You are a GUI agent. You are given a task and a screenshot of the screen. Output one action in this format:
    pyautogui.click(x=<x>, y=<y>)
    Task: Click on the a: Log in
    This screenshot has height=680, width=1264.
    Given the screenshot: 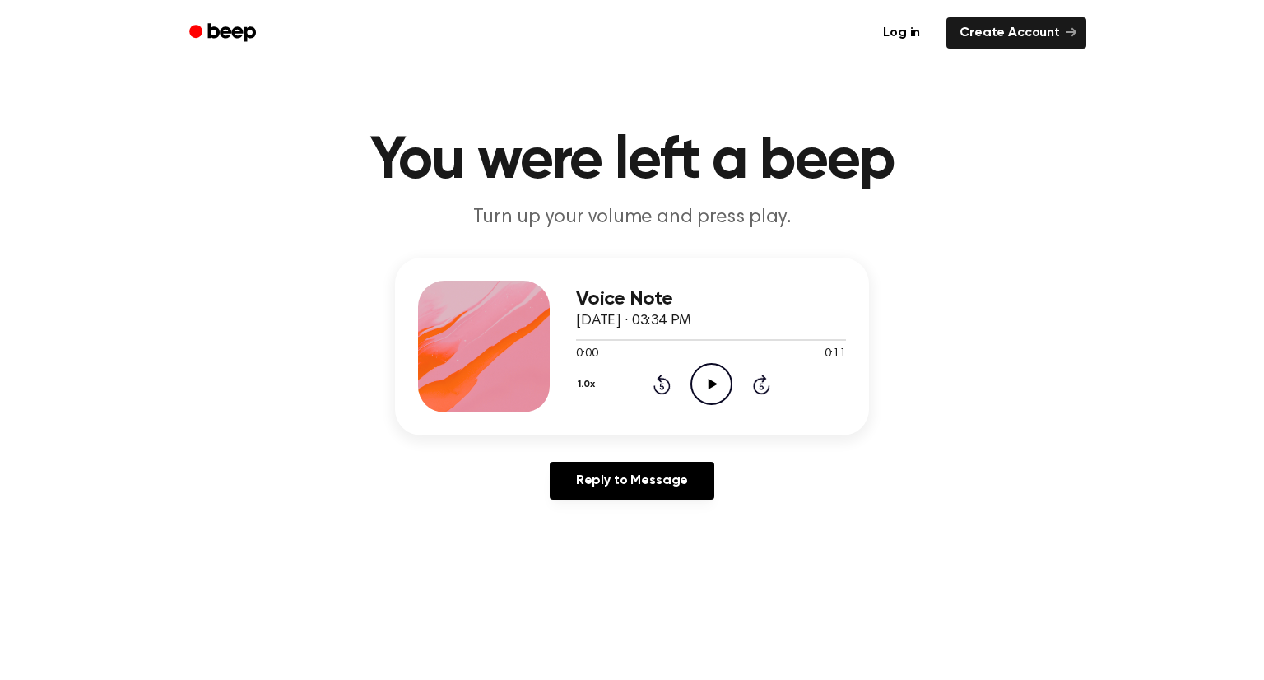 What is the action you would take?
    pyautogui.click(x=901, y=33)
    